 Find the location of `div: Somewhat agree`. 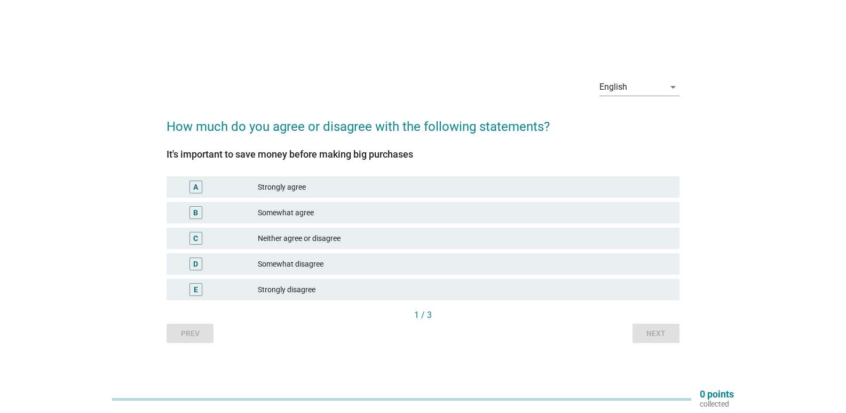

div: Somewhat agree is located at coordinates (465, 213).